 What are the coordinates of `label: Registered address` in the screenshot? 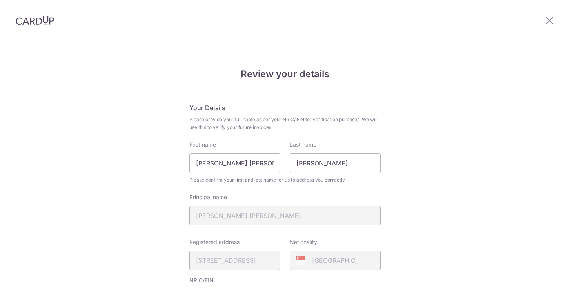 It's located at (215, 242).